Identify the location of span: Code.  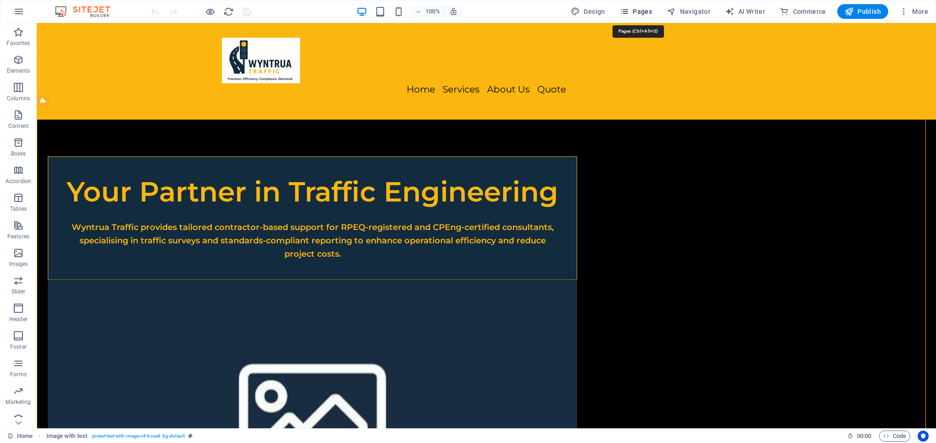
(895, 436).